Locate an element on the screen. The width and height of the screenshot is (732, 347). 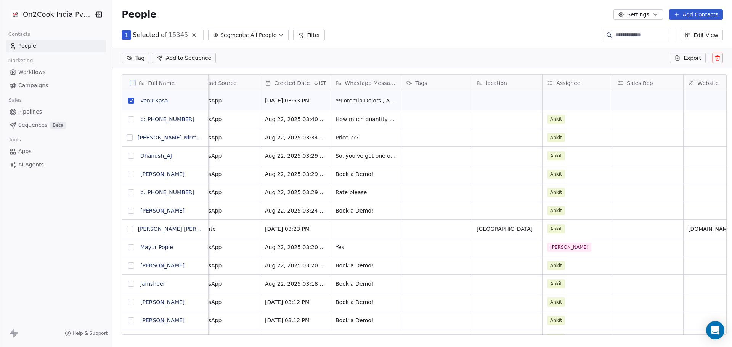
span: On2Cook India Pvt. Ltd. is located at coordinates (57, 14).